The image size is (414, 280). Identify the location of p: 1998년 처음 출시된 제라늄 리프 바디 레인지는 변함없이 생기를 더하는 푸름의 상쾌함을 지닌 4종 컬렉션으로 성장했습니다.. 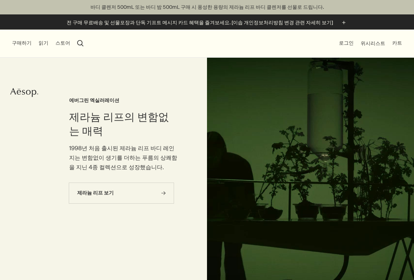
(124, 158).